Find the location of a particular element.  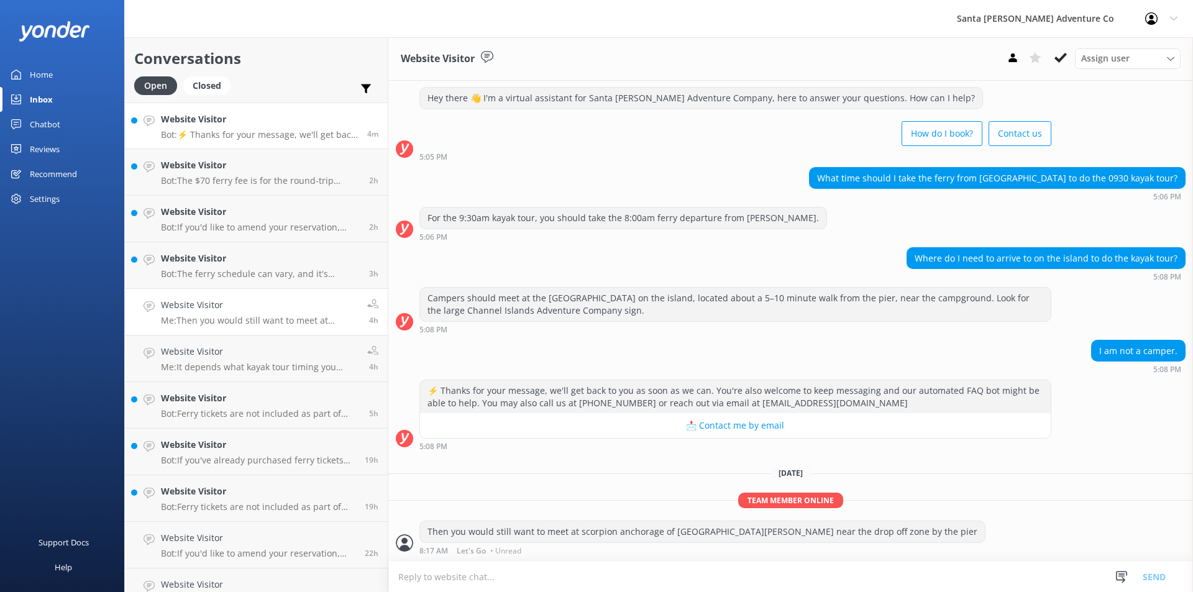

div: Settings is located at coordinates (45, 199).